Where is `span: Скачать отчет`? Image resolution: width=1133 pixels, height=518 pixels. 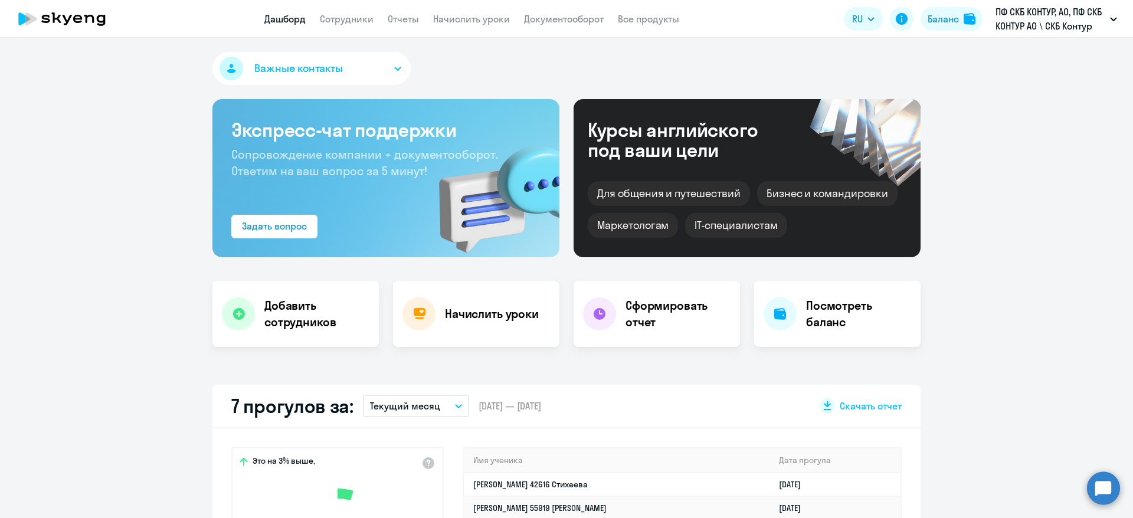 span: Скачать отчет is located at coordinates (870, 406).